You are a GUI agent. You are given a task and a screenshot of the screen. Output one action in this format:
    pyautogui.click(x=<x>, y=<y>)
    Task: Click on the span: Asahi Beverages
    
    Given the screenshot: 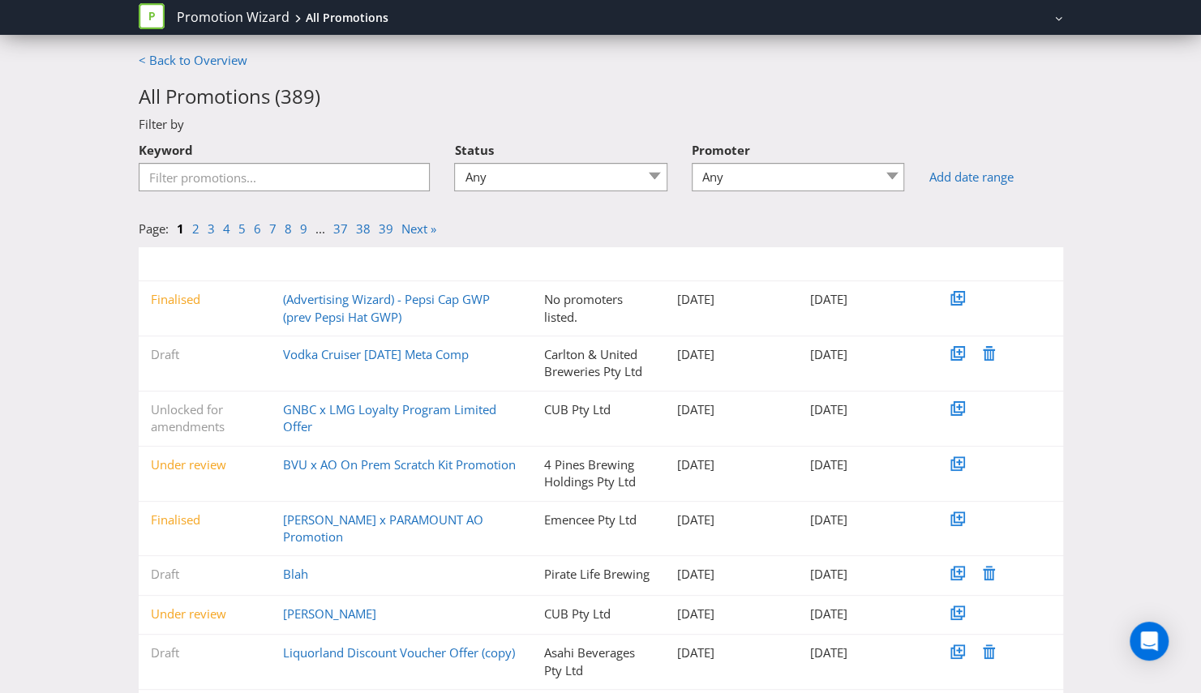 What is the action you would take?
    pyautogui.click(x=912, y=17)
    